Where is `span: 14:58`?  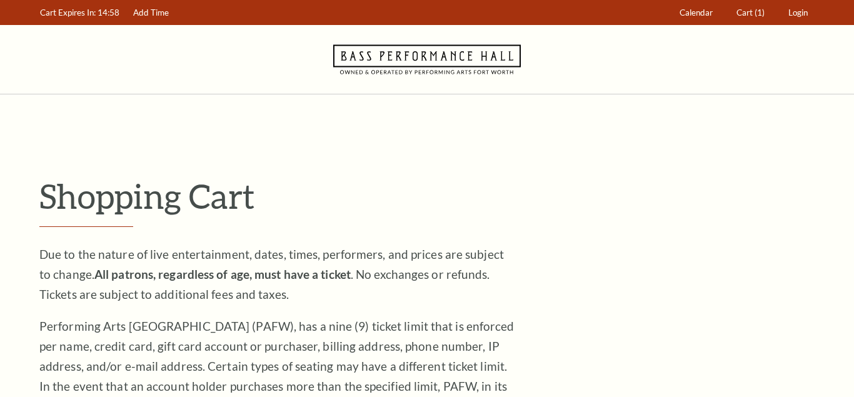 span: 14:58 is located at coordinates (108, 13).